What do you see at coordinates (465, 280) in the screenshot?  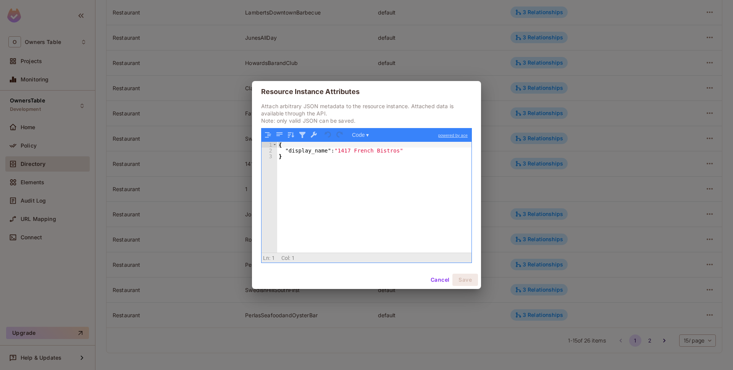 I see `button: Save` at bounding box center [465, 280].